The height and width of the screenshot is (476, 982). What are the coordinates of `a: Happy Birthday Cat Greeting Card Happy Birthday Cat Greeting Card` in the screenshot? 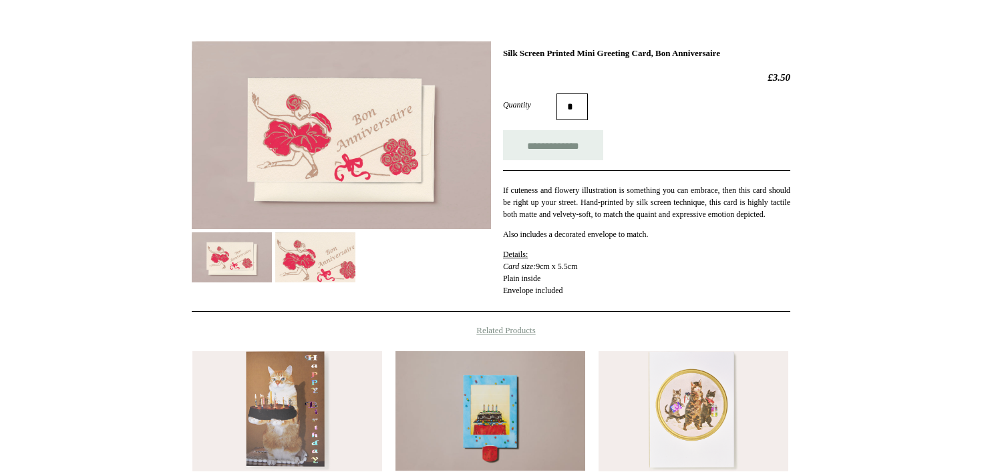 It's located at (287, 412).